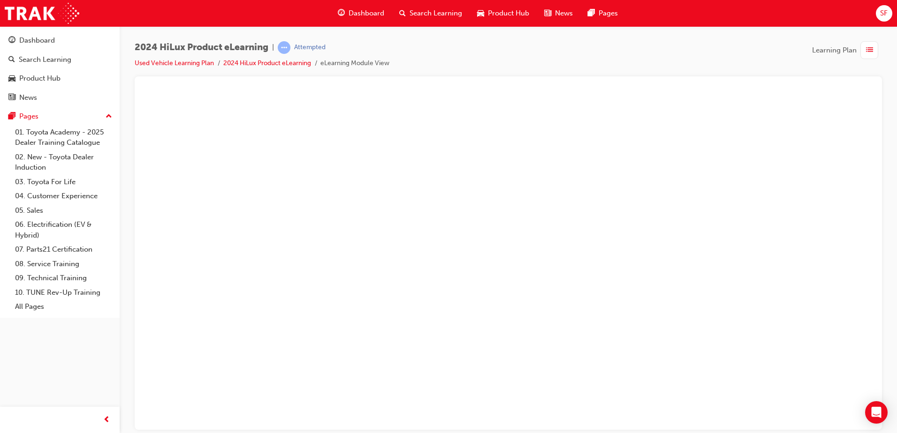 Image resolution: width=897 pixels, height=433 pixels. Describe the element at coordinates (310, 47) in the screenshot. I see `div: Attempted` at that location.